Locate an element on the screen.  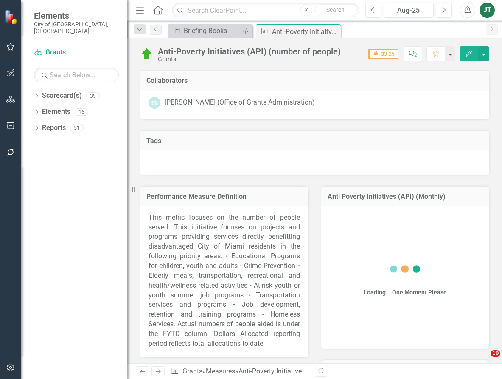
div: Loading... One Moment Please is located at coordinates (405, 292).